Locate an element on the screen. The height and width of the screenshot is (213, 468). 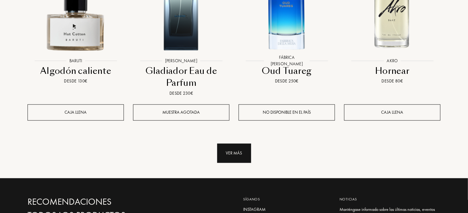
a: Recomendaciones is located at coordinates (93, 202).